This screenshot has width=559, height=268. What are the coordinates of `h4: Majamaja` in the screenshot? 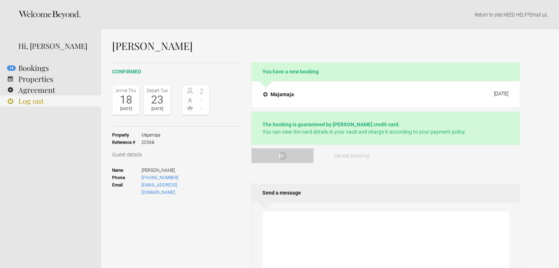 It's located at (279, 94).